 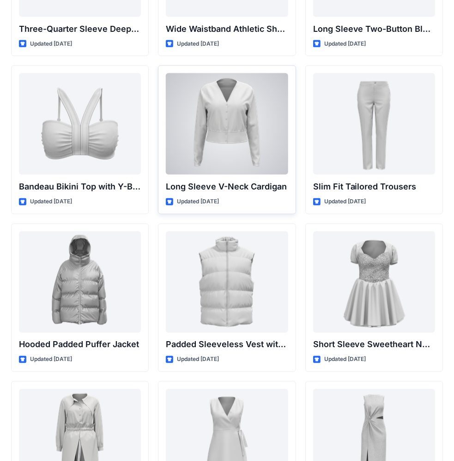 What do you see at coordinates (80, 345) in the screenshot?
I see `p: Hooded Padded Puffer Jacket` at bounding box center [80, 345].